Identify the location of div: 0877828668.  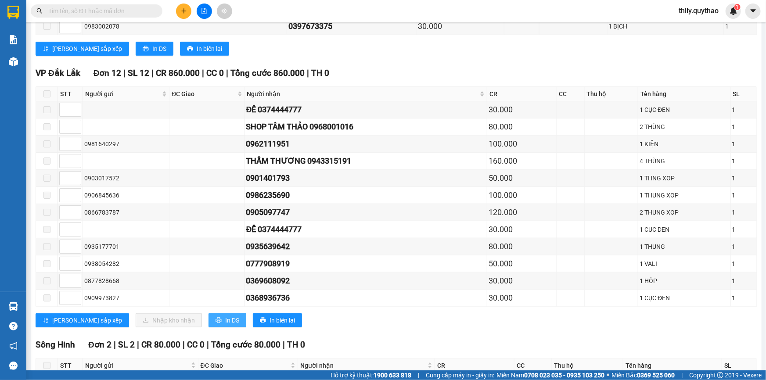
(126, 281).